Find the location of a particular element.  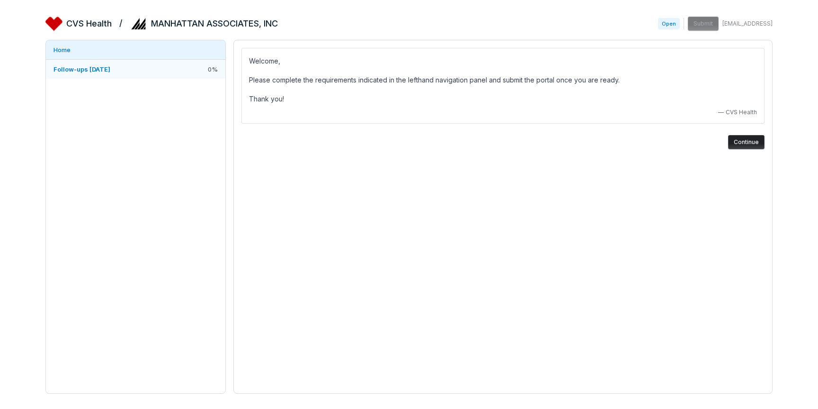

a: Home is located at coordinates (135, 50).